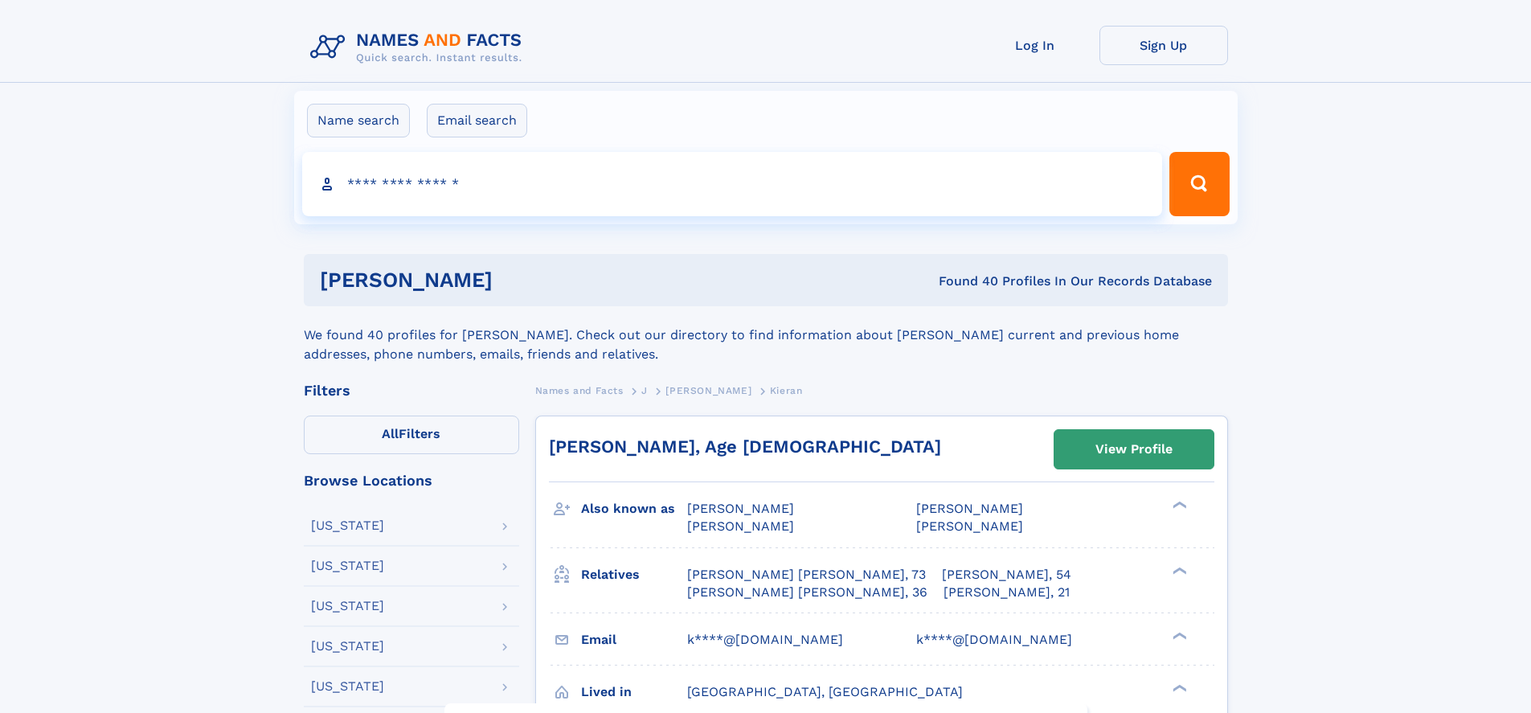 The image size is (1531, 713). Describe the element at coordinates (732, 184) in the screenshot. I see `input: search input` at that location.